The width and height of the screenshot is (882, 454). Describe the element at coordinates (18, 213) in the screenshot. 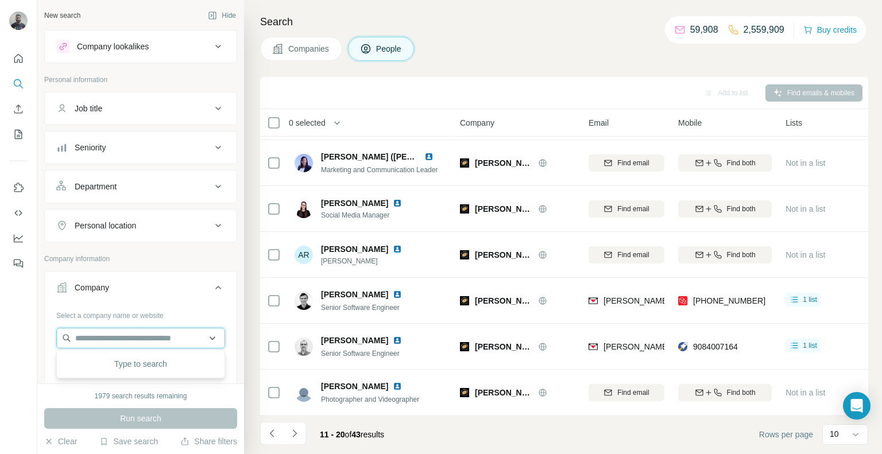

I see `button: Use Surfe API` at that location.